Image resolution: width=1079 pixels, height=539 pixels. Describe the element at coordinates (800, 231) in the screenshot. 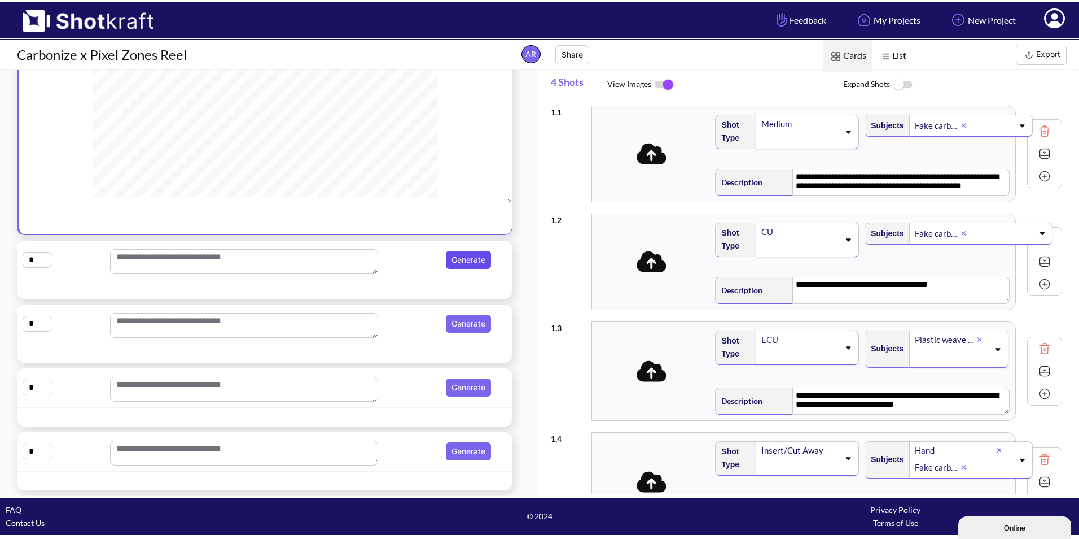

I see `div: CU` at that location.